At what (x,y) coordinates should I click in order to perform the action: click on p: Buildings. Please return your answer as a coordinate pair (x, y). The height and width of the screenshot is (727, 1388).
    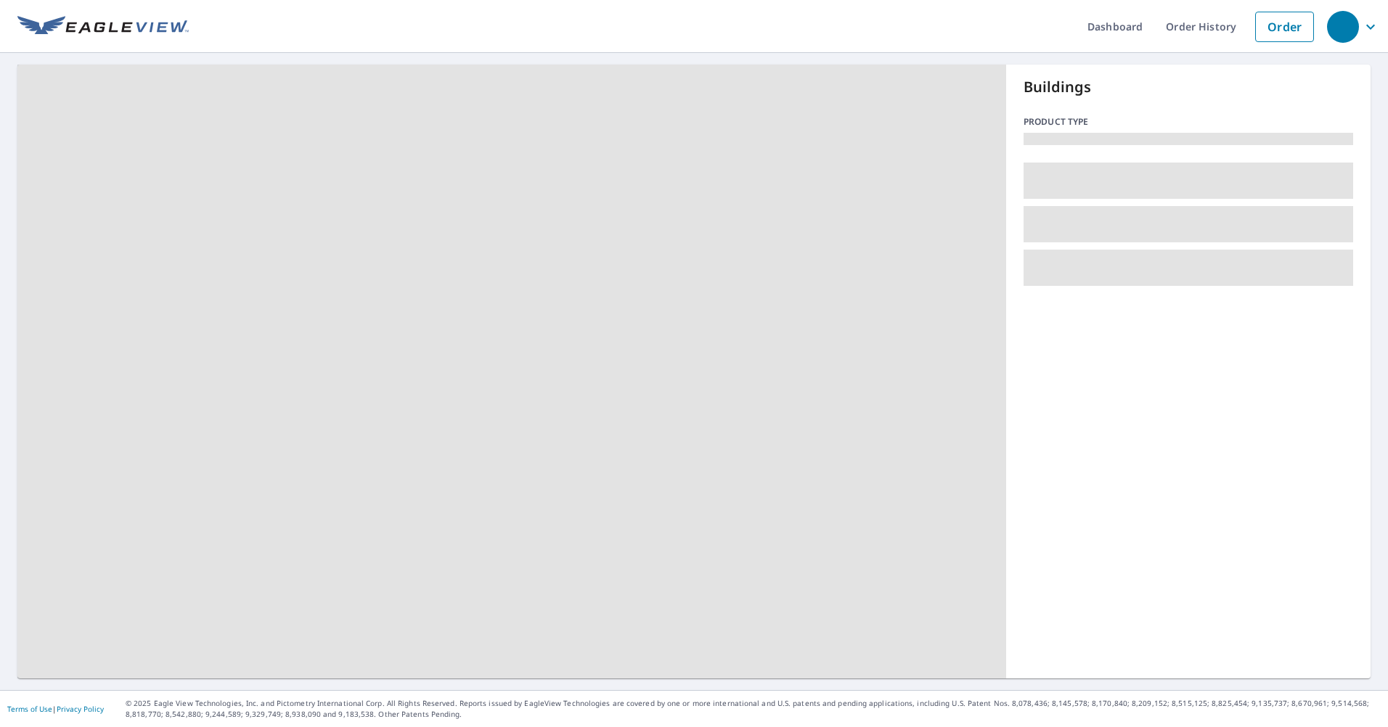
    Looking at the image, I should click on (1188, 87).